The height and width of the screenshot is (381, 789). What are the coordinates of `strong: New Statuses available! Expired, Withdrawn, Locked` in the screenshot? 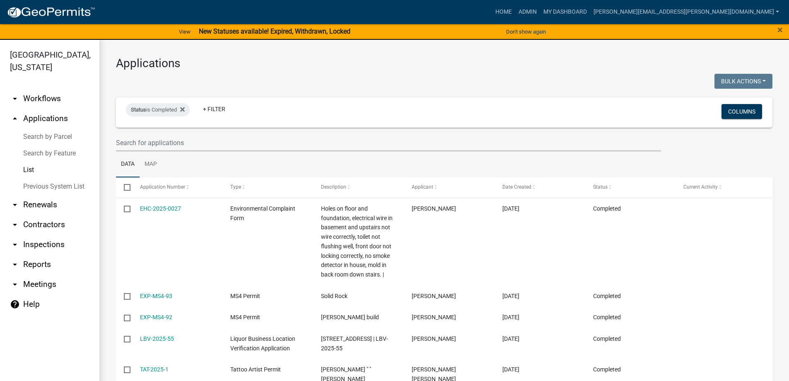 It's located at (275, 31).